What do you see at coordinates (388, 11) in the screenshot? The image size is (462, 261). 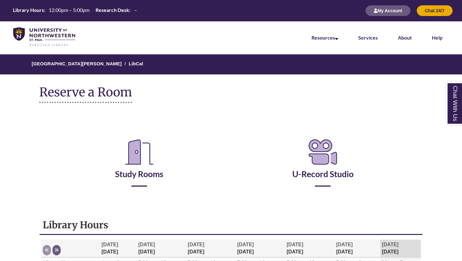 I see `button: My Account` at bounding box center [388, 11].